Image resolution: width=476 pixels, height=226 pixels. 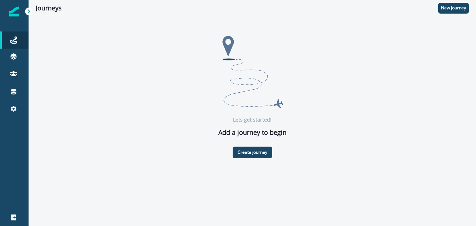 I want to click on p: Add a journey to begin, so click(x=252, y=132).